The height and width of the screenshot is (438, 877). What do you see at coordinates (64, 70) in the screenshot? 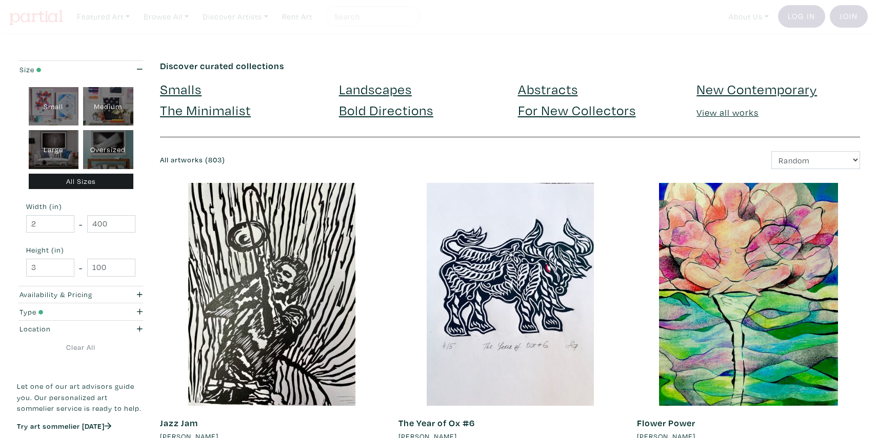
I see `div: Size` at bounding box center [64, 70].